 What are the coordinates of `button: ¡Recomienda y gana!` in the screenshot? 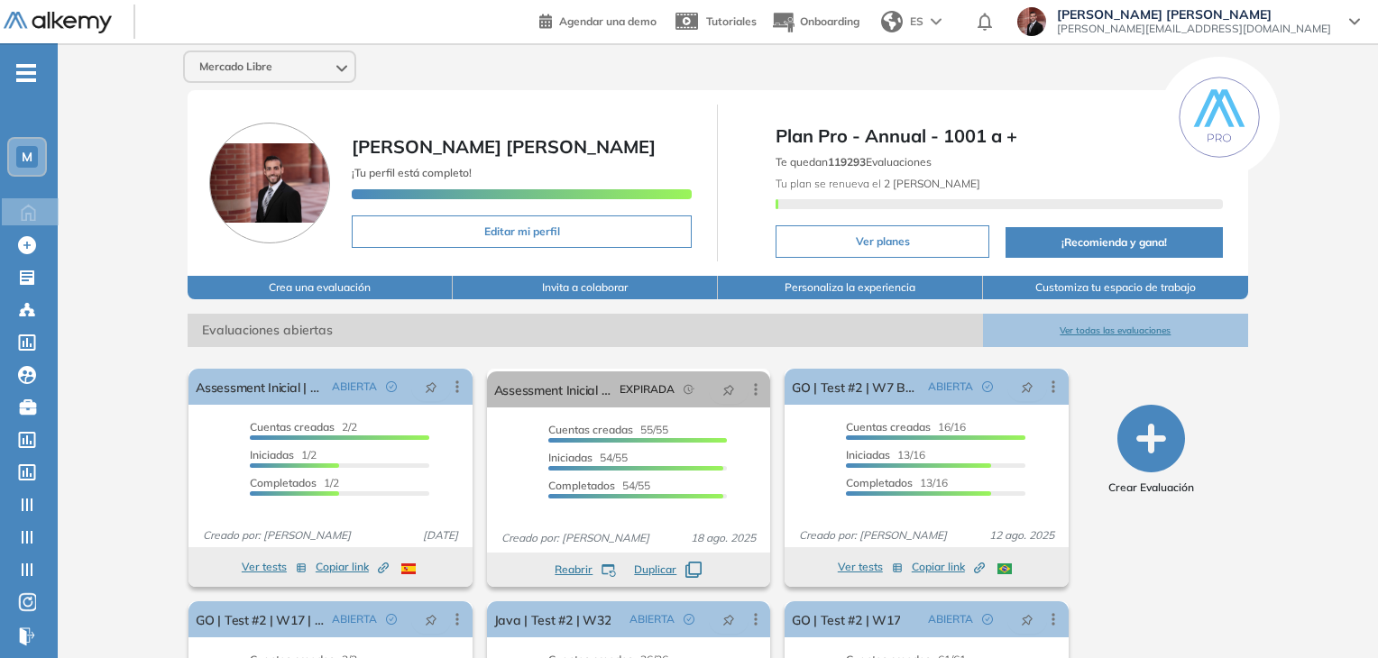 It's located at (1114, 243).